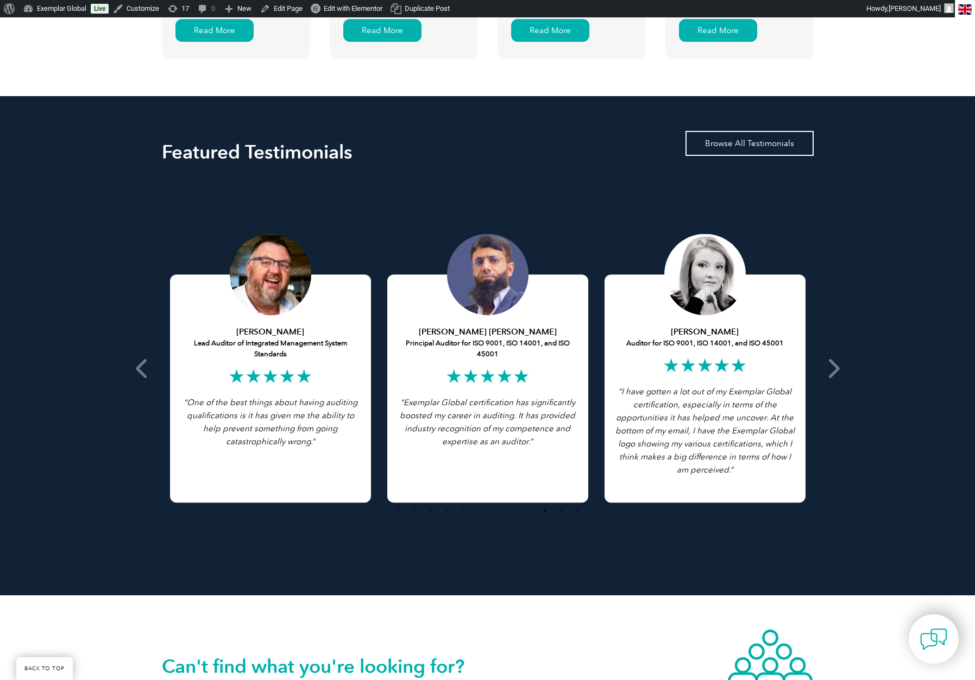 This screenshot has height=680, width=975. Describe the element at coordinates (447, 510) in the screenshot. I see `button: 4 of 4` at that location.